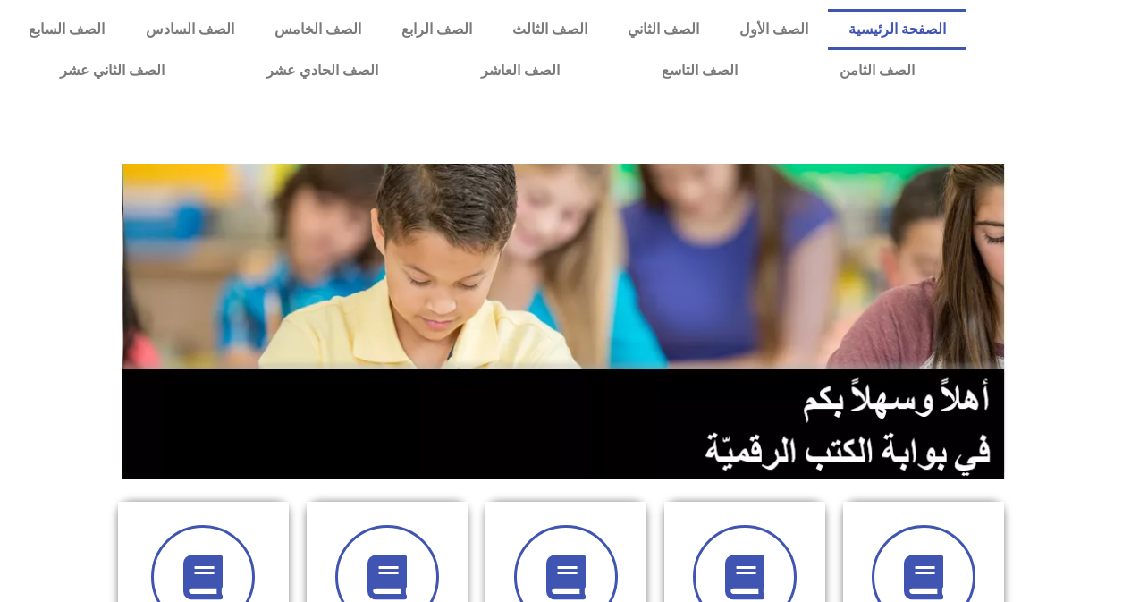 The height and width of the screenshot is (602, 1131). Describe the element at coordinates (549, 29) in the screenshot. I see `a: الصف الثالث` at that location.